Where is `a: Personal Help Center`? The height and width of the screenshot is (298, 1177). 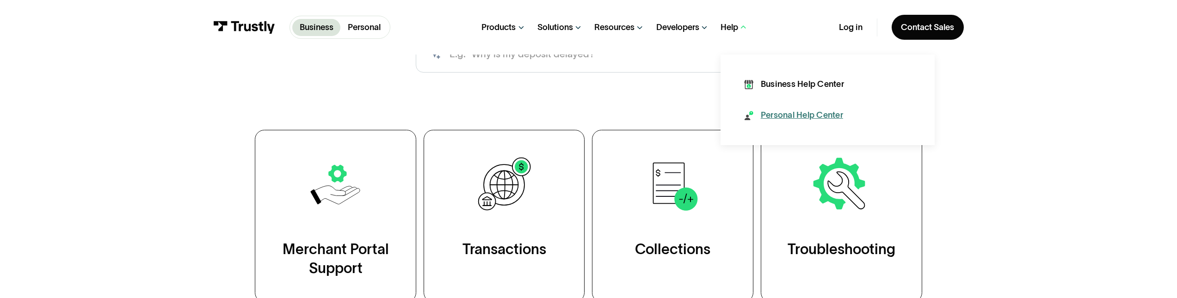 a: Personal Help Center is located at coordinates (793, 116).